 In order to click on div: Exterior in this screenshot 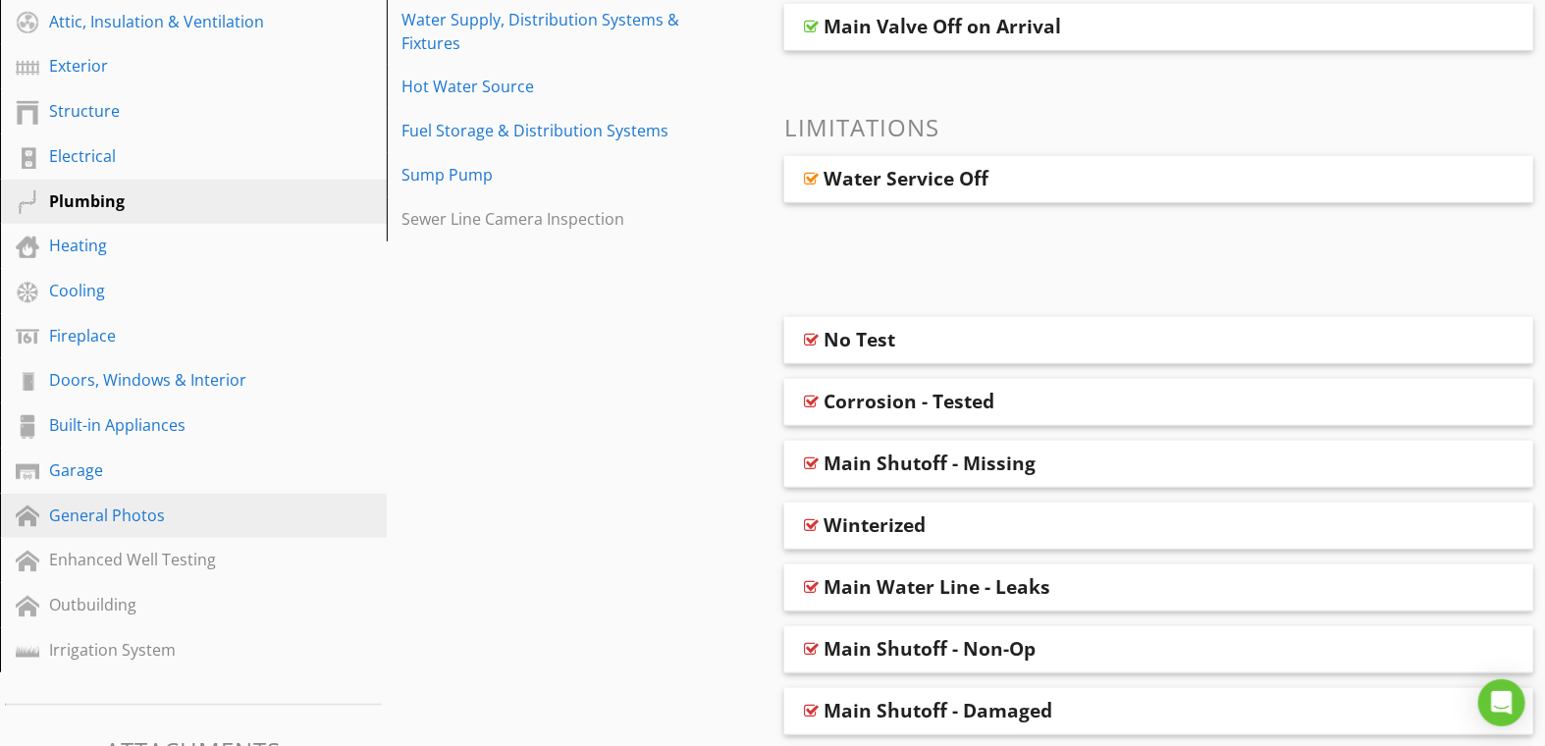, I will do `click(171, 66)`.